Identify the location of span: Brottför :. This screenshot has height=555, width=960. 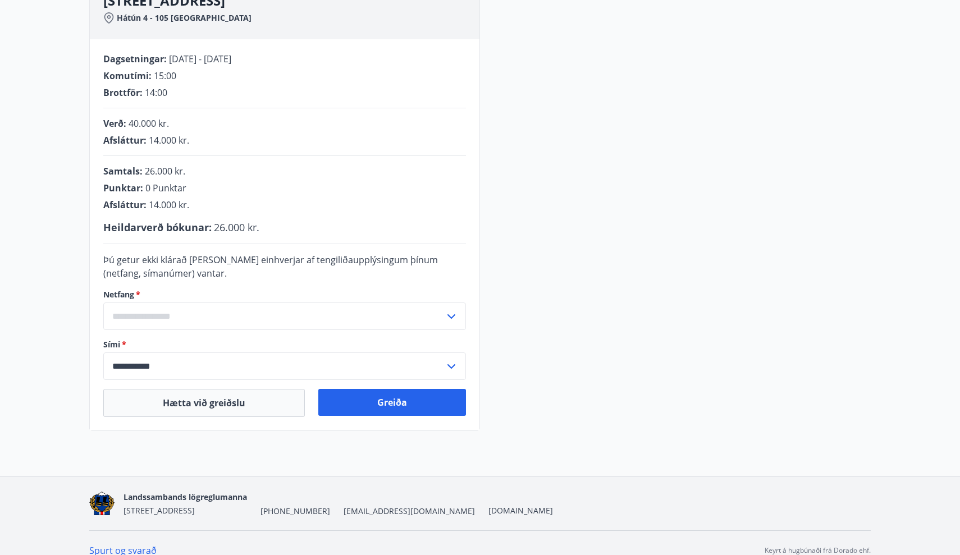
(123, 93).